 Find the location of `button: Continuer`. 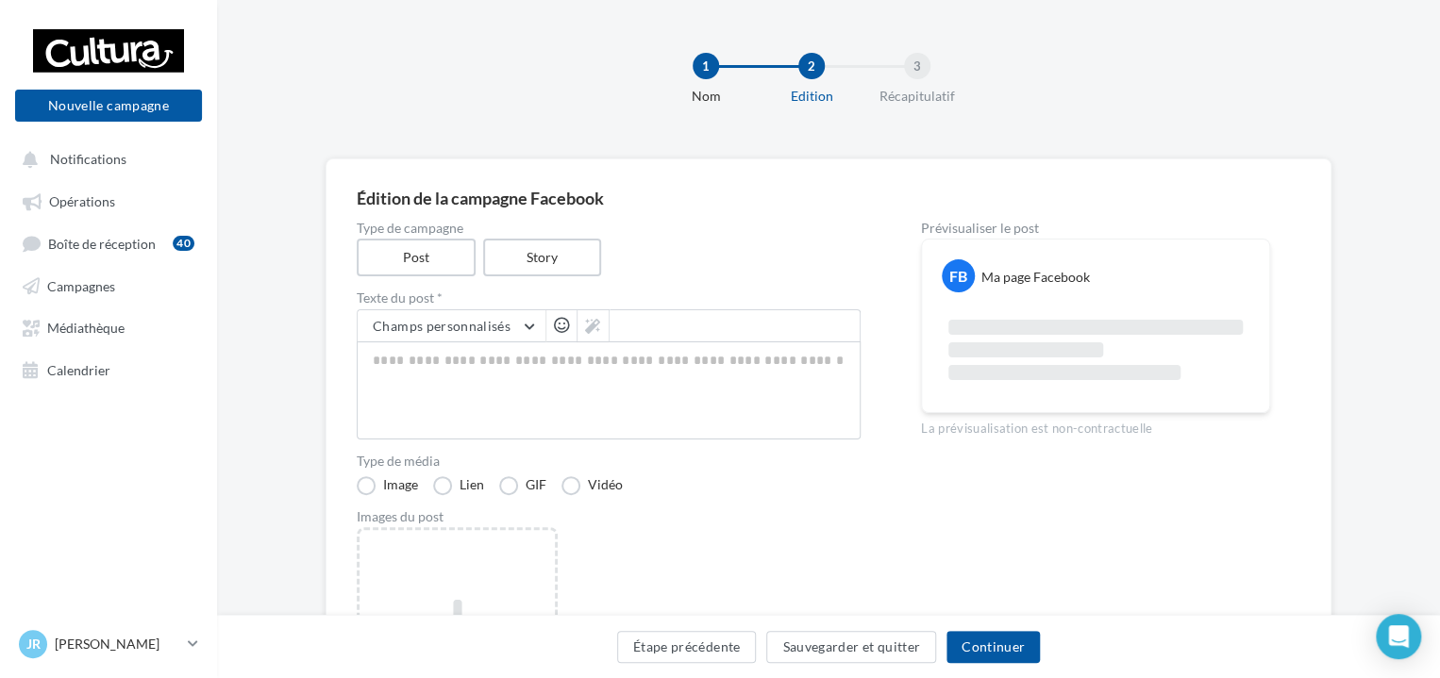

button: Continuer is located at coordinates (992, 647).